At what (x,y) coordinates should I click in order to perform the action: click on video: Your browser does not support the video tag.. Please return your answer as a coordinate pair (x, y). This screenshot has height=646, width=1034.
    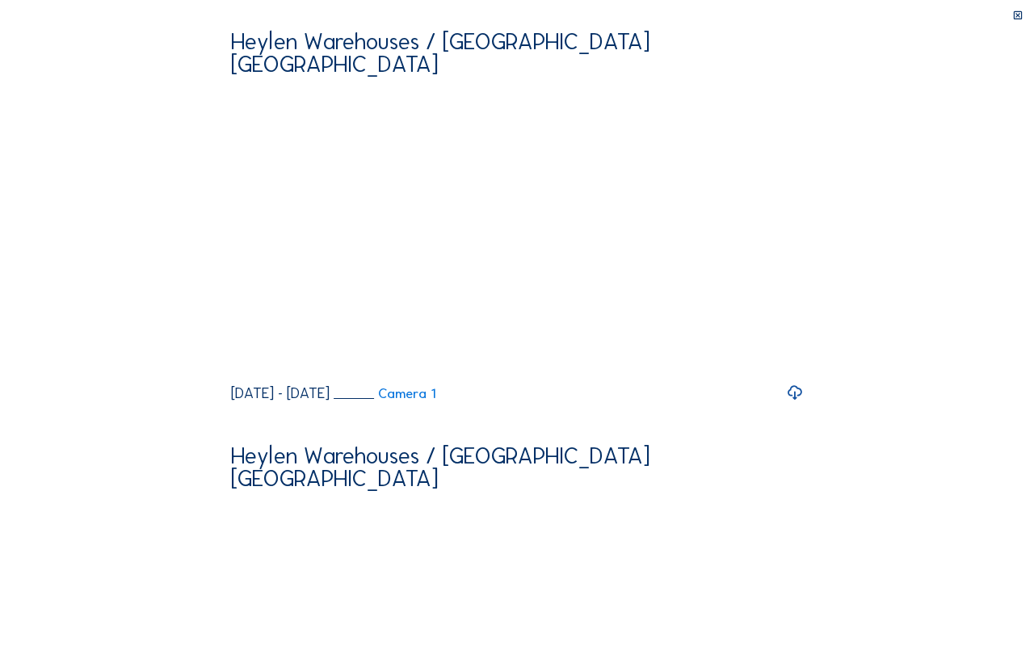
    Looking at the image, I should click on (517, 230).